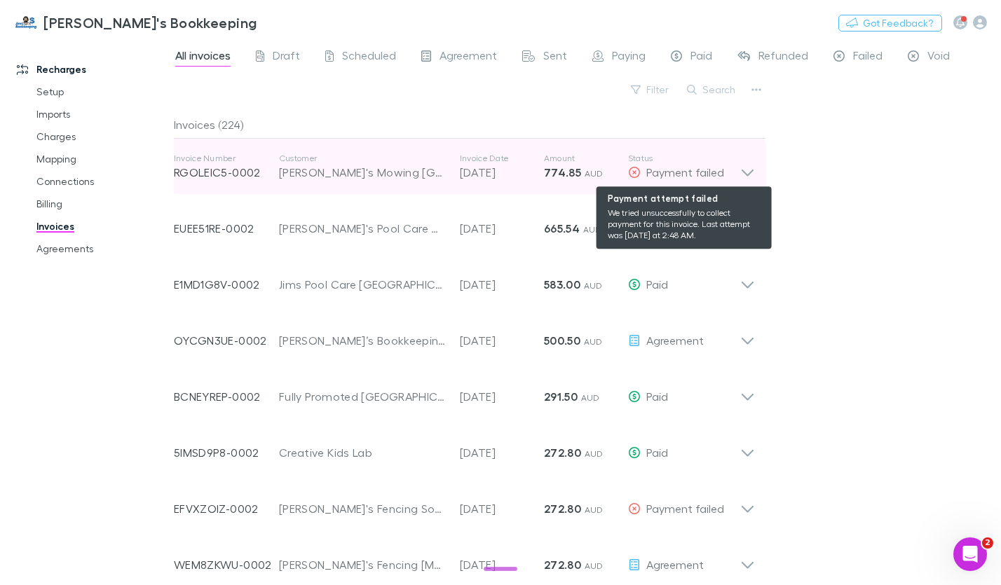 This screenshot has width=1001, height=585. I want to click on span: Scheduled, so click(369, 57).